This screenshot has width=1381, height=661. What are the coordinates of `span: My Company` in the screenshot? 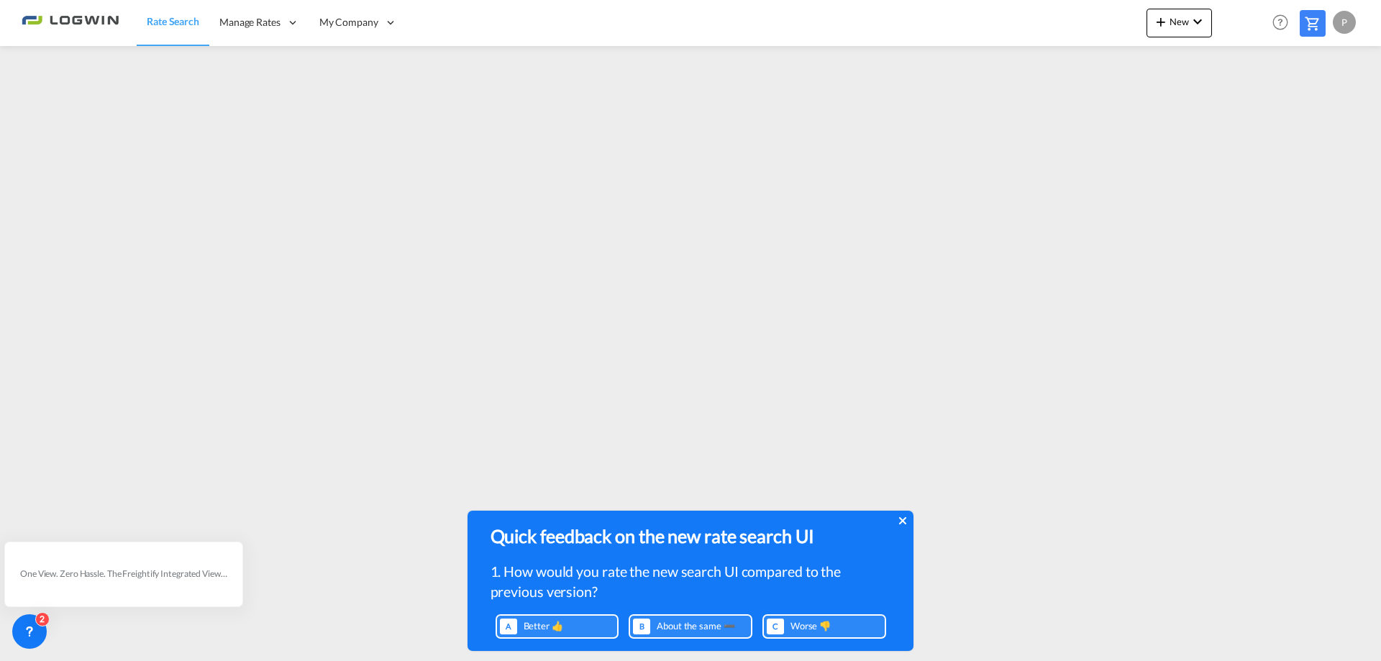 It's located at (349, 22).